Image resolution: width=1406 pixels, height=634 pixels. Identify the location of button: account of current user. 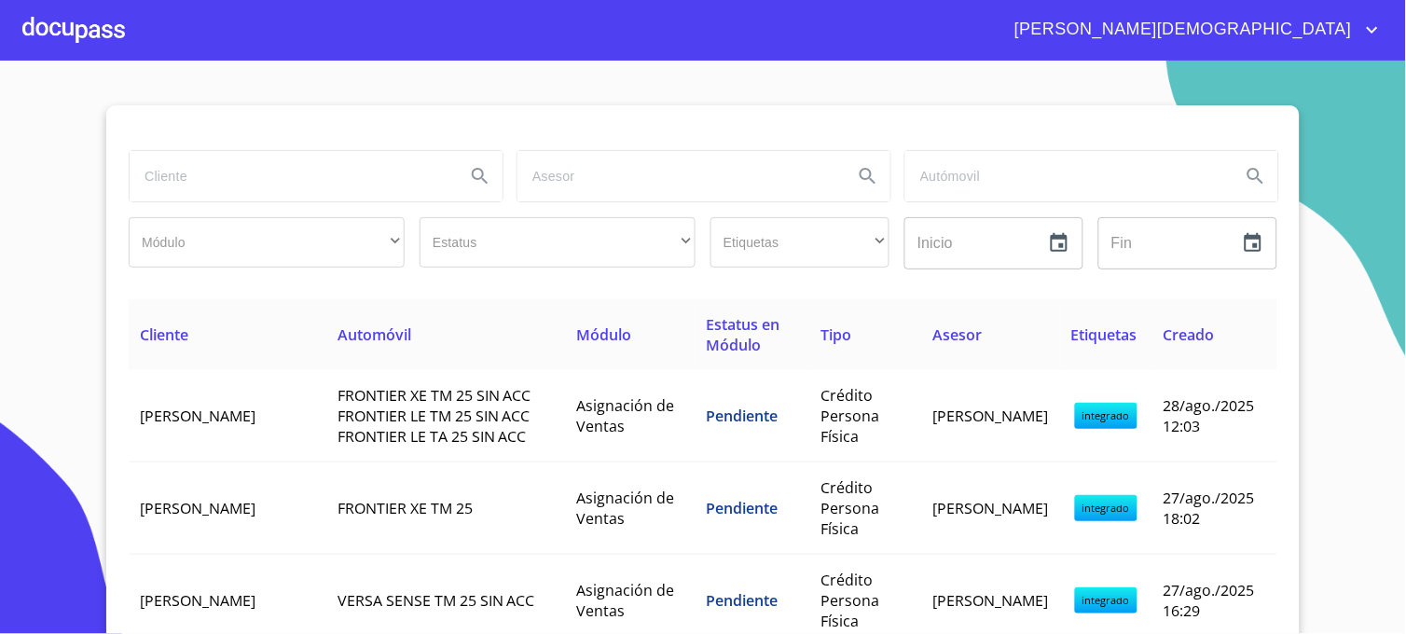
(1191, 30).